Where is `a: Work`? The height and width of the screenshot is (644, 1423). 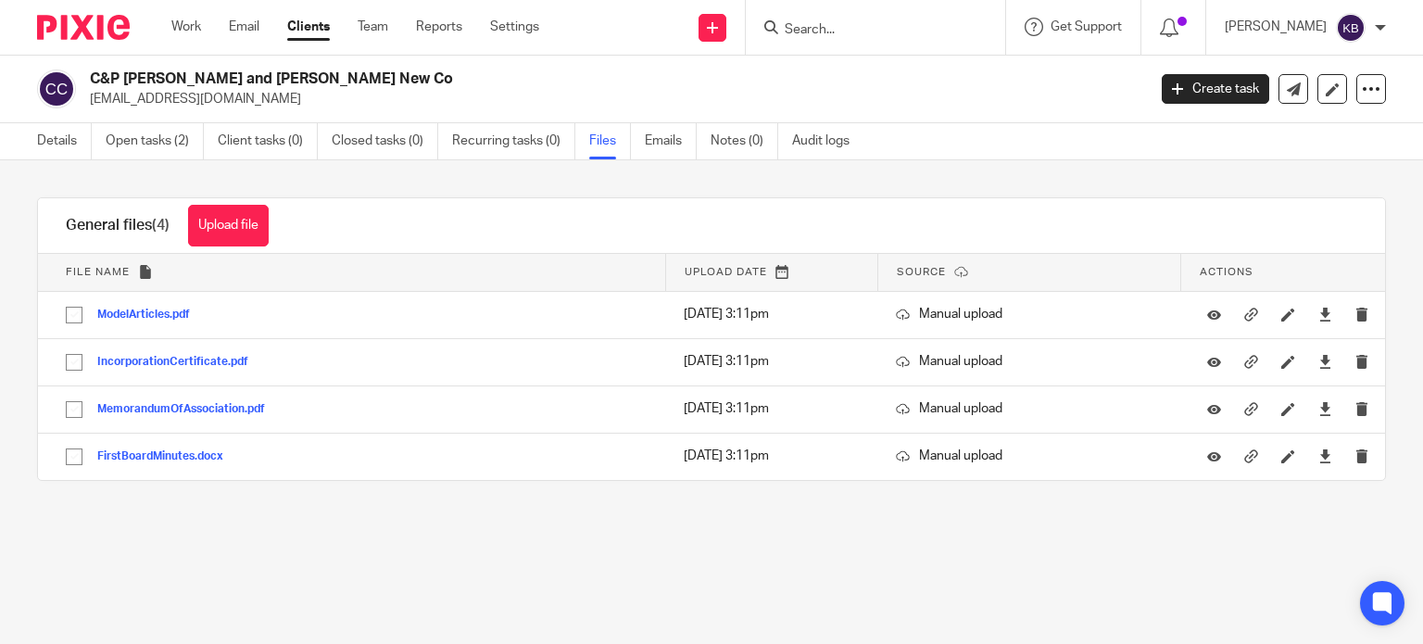 a: Work is located at coordinates (186, 27).